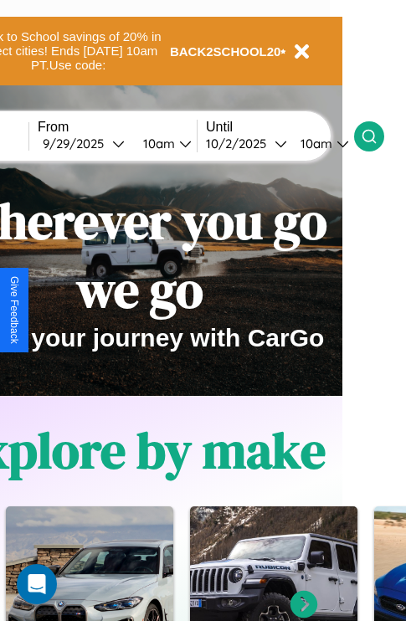 This screenshot has height=621, width=406. Describe the element at coordinates (117, 127) in the screenshot. I see `label: From` at that location.